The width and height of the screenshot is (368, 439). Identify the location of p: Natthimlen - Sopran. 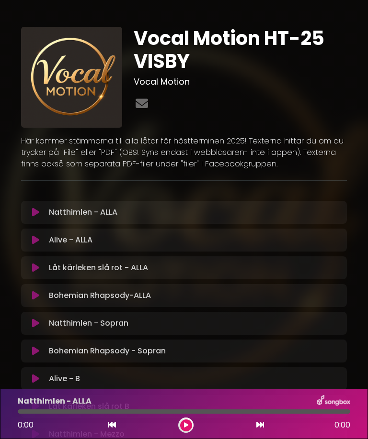
(89, 324).